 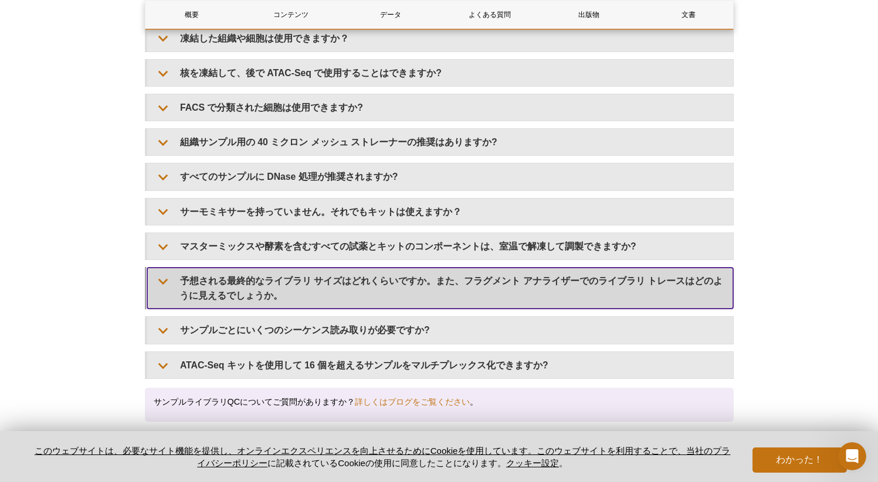 I want to click on a: 文書, so click(x=688, y=15).